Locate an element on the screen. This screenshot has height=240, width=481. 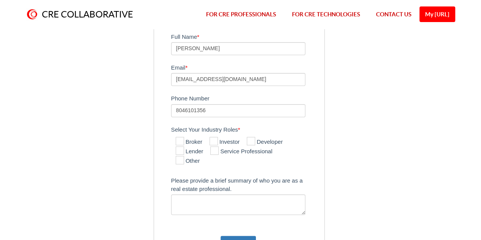
label: Please provide a brief summary of who you are as a real estate professional. is located at coordinates (246, 184).